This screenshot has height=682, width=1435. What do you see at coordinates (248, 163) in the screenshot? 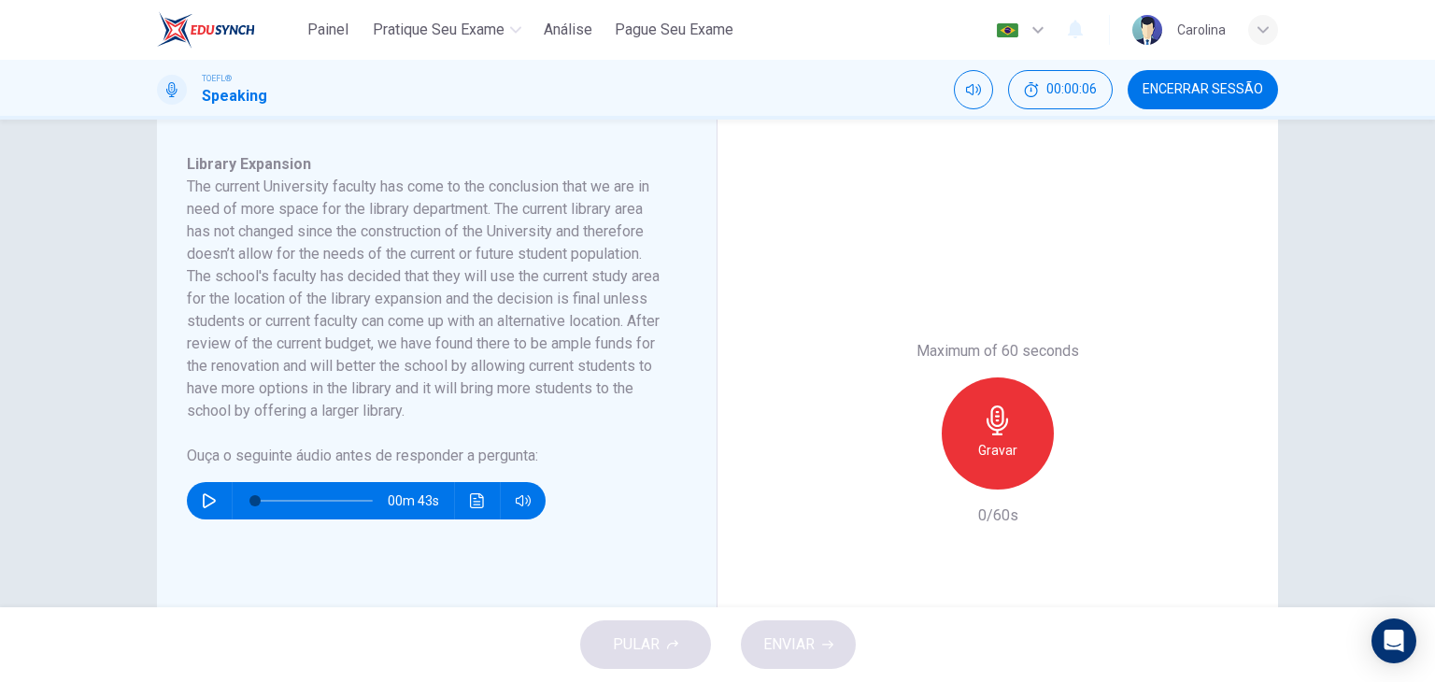
I see `span: Library Expansion` at bounding box center [248, 163].